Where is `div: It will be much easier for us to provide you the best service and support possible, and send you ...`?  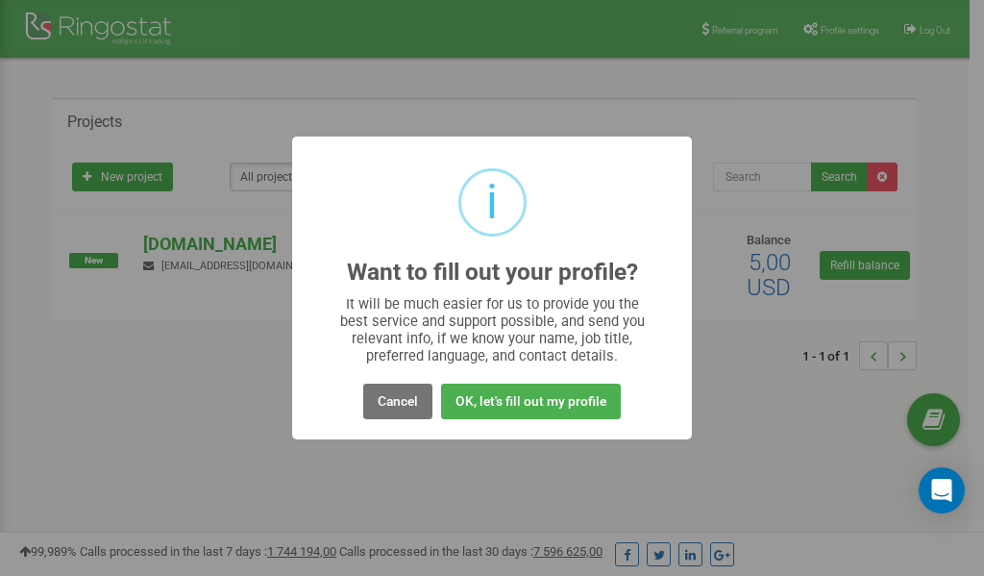
div: It will be much easier for us to provide you the best service and support possible, and send you ... is located at coordinates (492, 330).